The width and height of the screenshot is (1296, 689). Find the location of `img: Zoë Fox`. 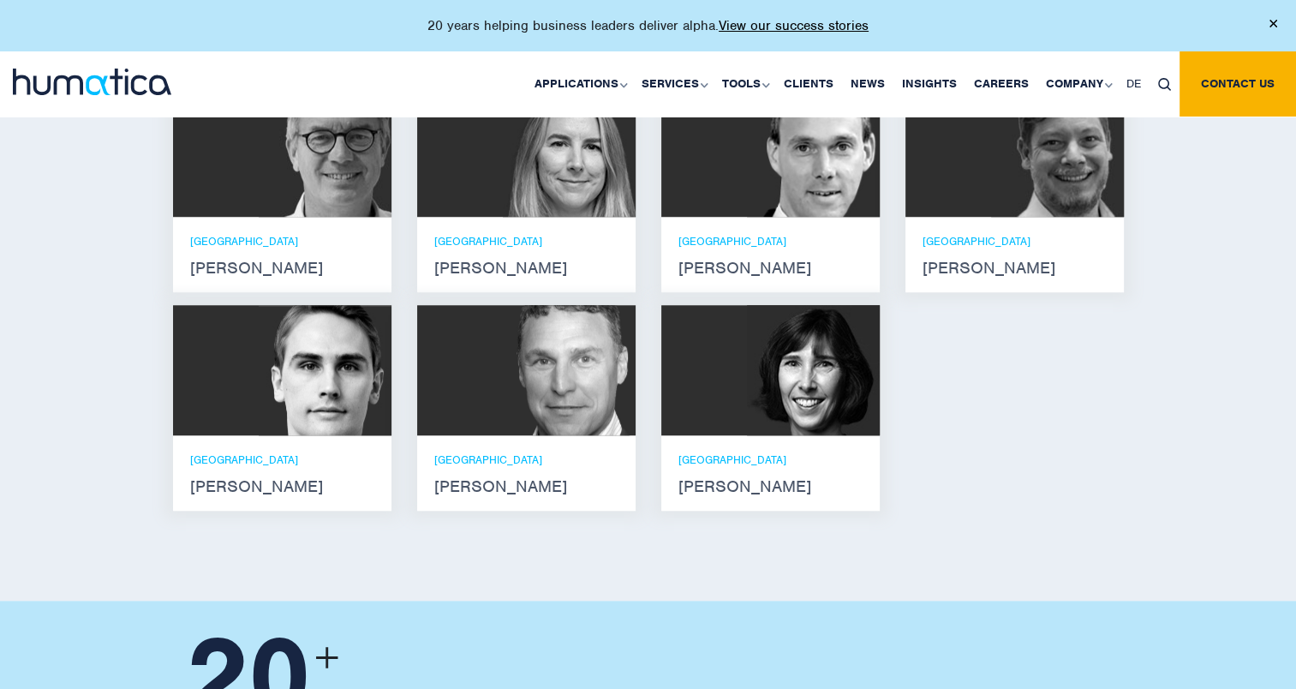

img: Zoë Fox is located at coordinates (569, 152).